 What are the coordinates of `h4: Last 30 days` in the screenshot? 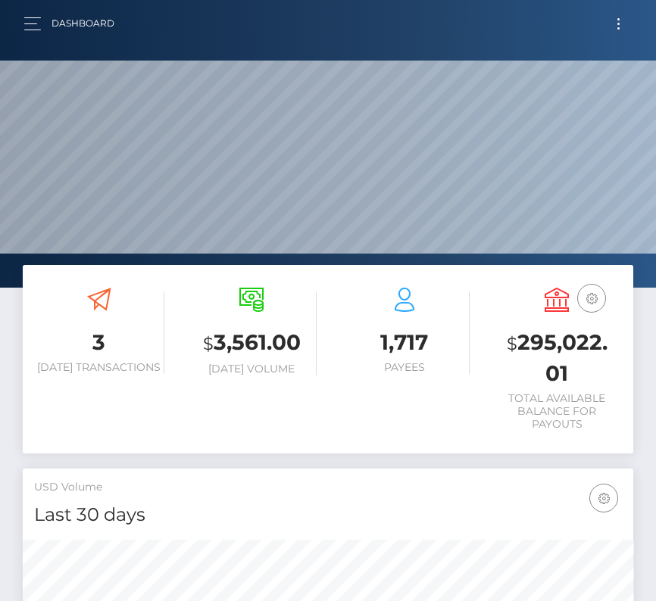 It's located at (328, 515).